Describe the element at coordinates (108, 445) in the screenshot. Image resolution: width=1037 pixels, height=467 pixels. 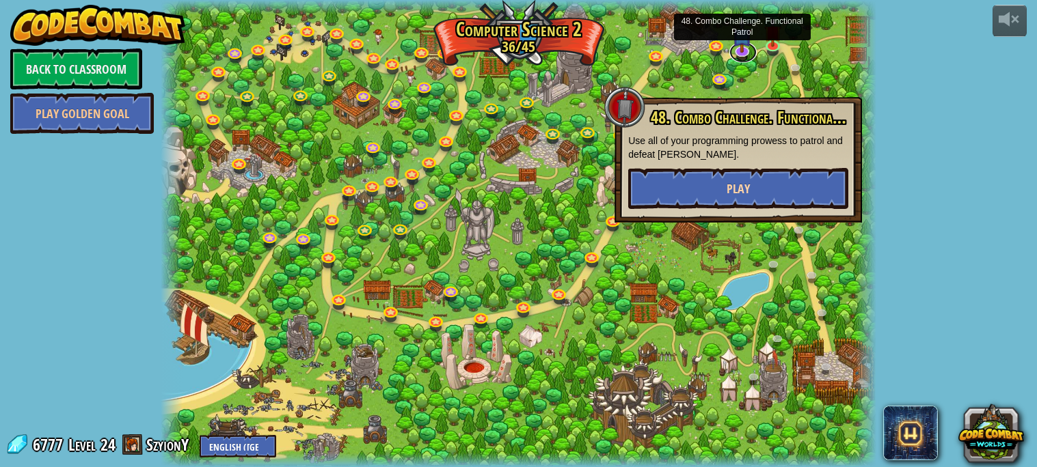
I see `span: 24` at that location.